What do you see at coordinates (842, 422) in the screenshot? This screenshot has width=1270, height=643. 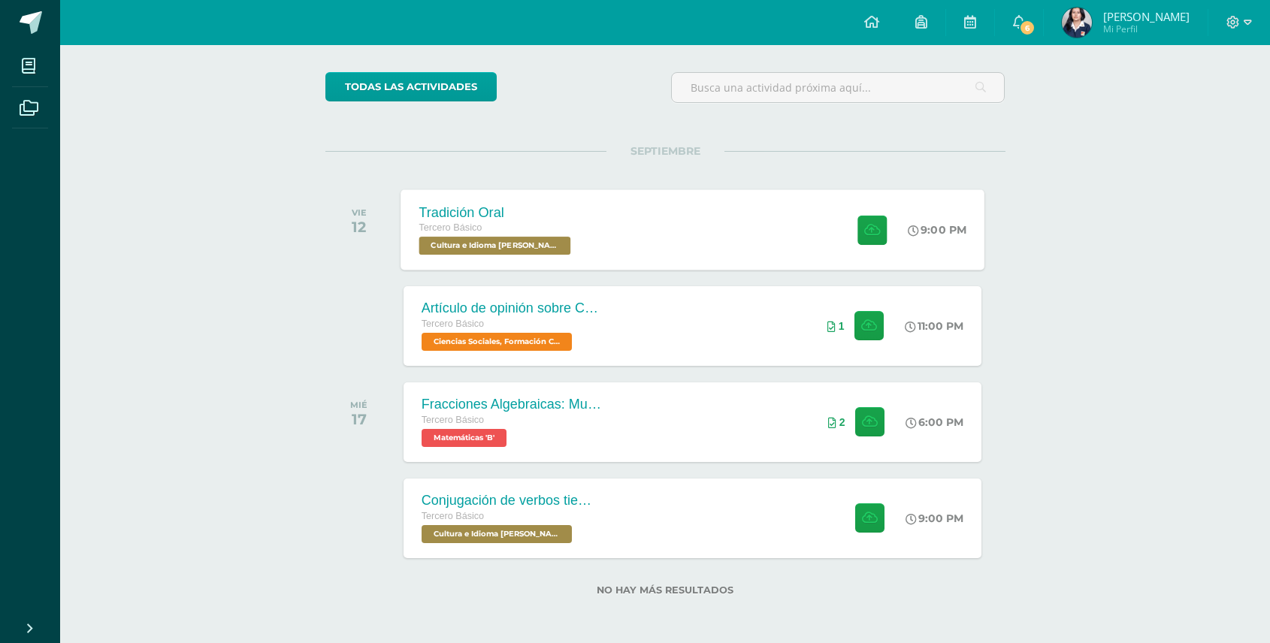 I see `span: 2` at bounding box center [842, 422].